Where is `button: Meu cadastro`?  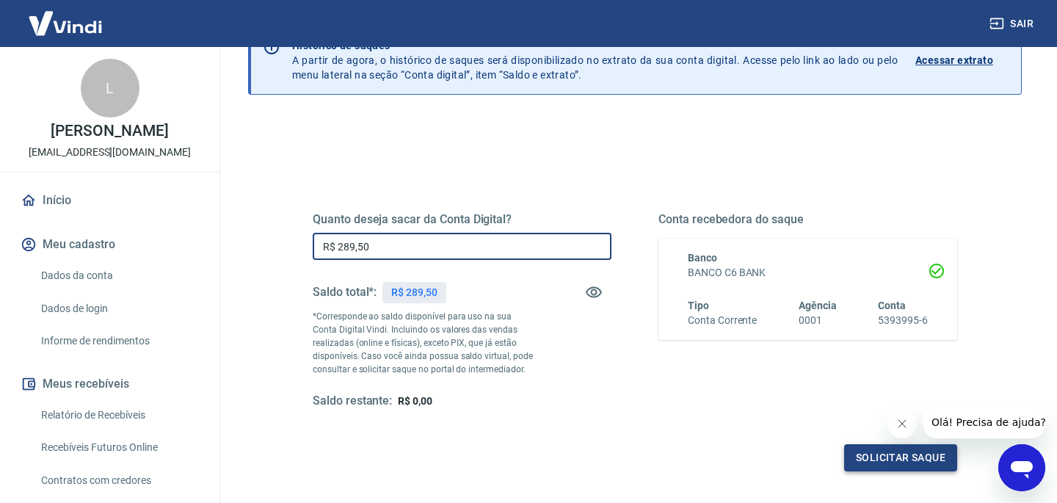
button: Meu cadastro is located at coordinates (109, 244).